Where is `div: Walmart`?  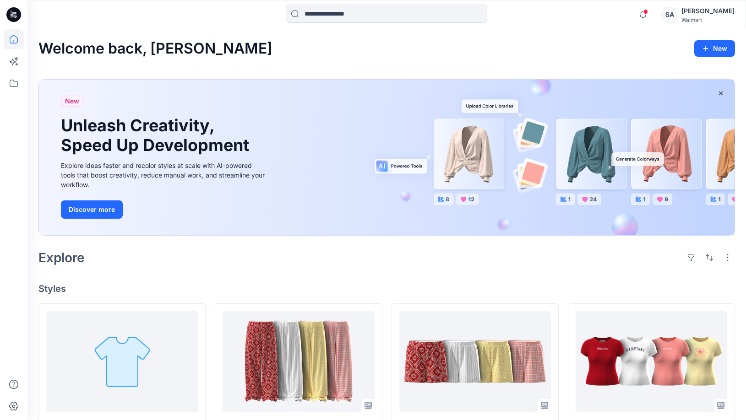 div: Walmart is located at coordinates (708, 20).